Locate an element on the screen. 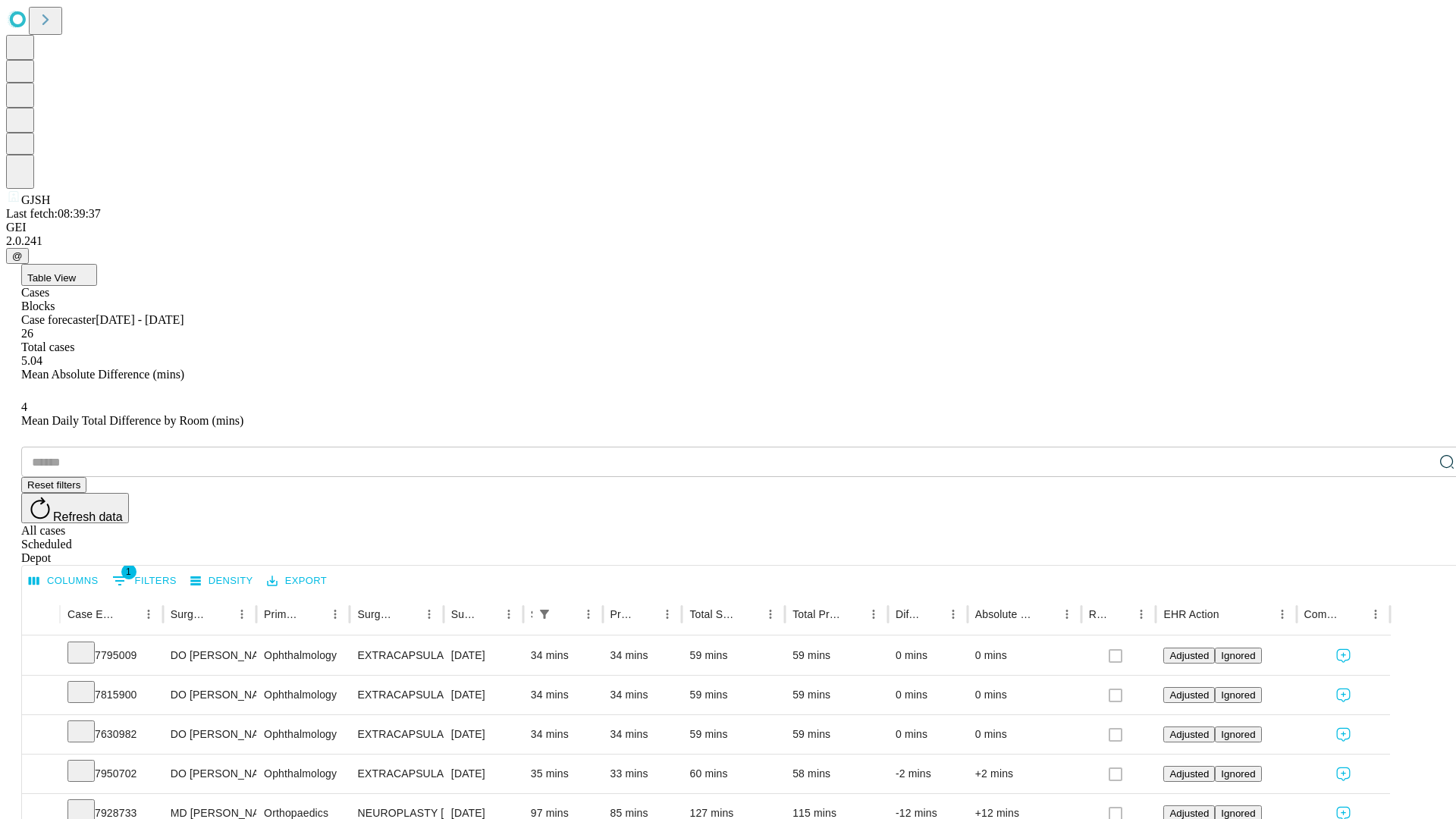 Image resolution: width=1456 pixels, height=819 pixels. button: Reset filters is located at coordinates (54, 485).